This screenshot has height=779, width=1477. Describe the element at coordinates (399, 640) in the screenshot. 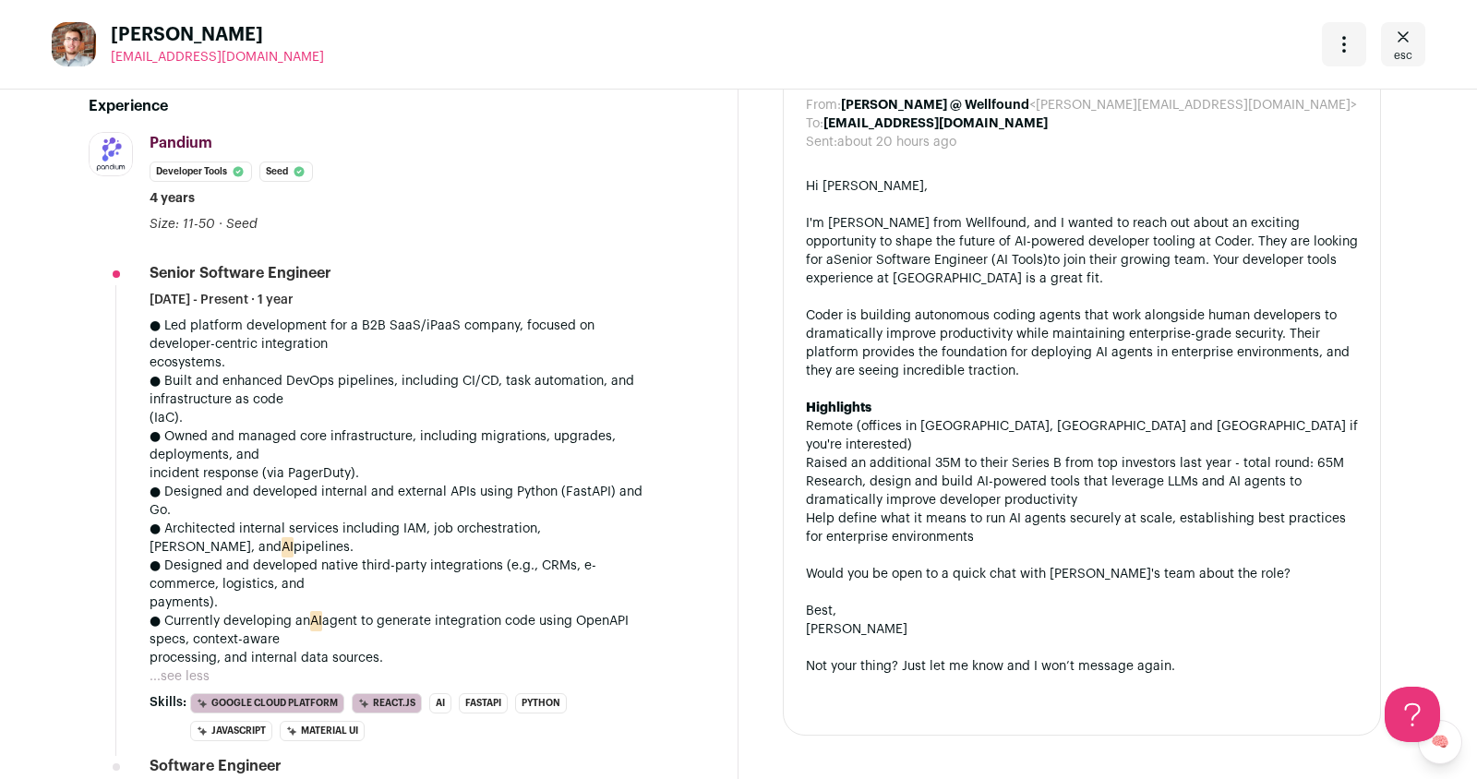

I see `p: ● Currently developing an agent to generate integration code using OpenAPI specs, context-aware p...` at that location.